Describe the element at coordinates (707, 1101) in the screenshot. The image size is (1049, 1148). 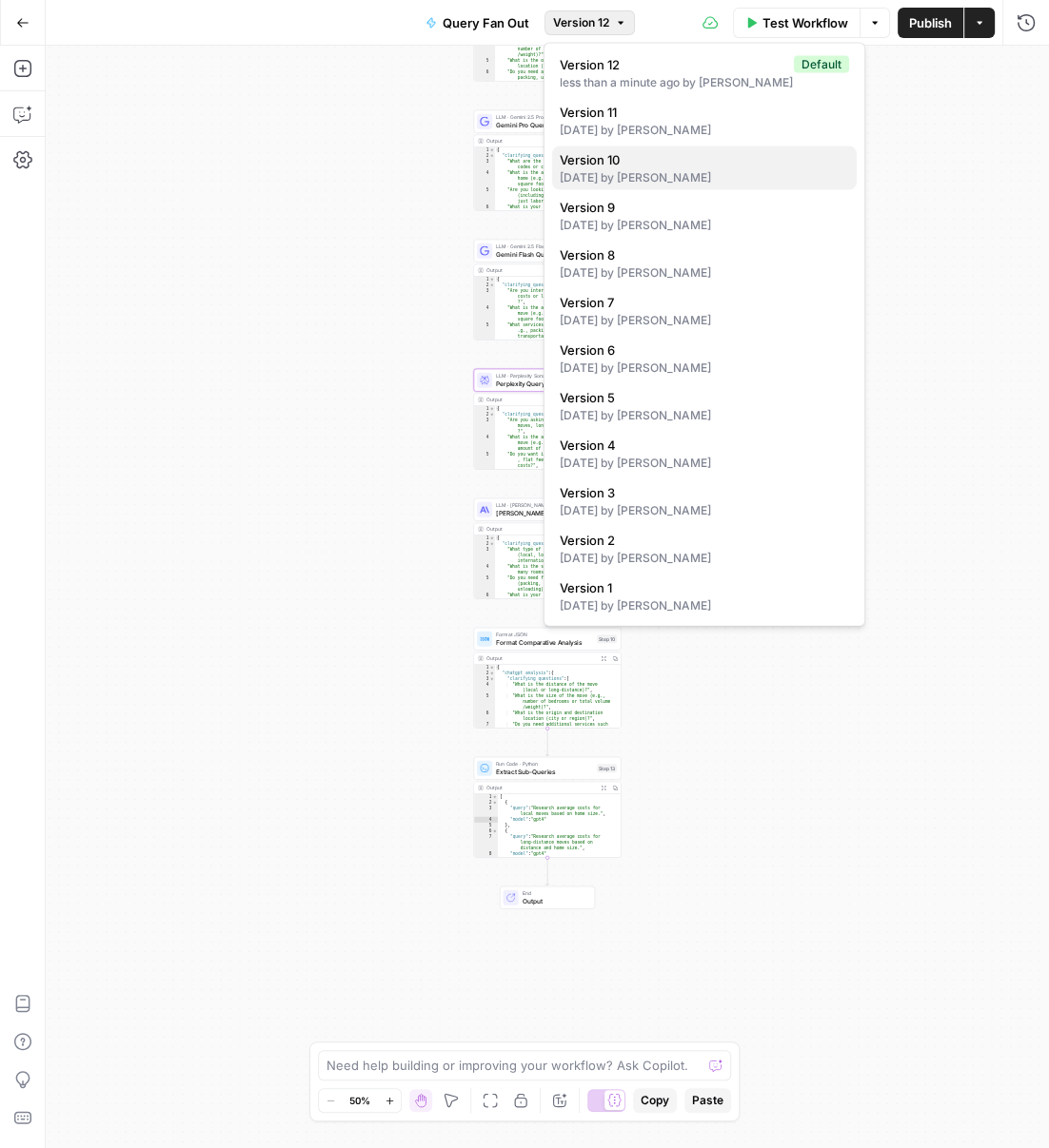
I see `span: Paste` at that location.